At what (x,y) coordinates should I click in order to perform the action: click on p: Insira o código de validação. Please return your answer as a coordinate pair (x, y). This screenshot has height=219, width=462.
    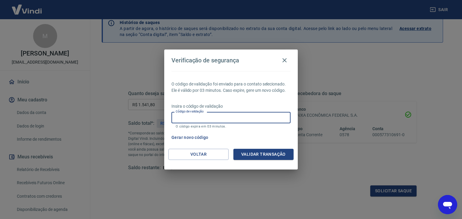
    Looking at the image, I should click on (231, 106).